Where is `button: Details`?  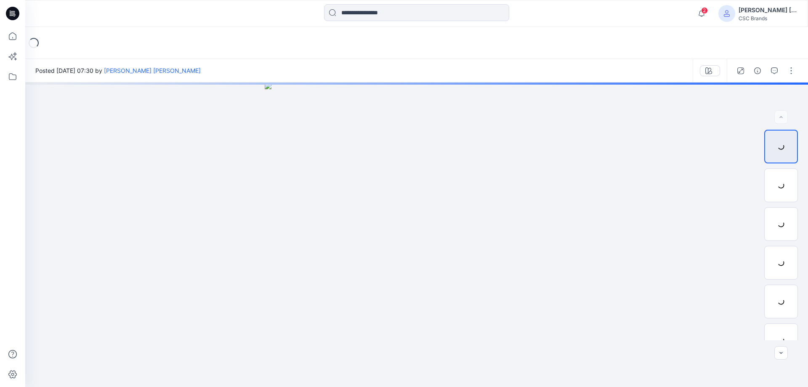 button: Details is located at coordinates (757, 71).